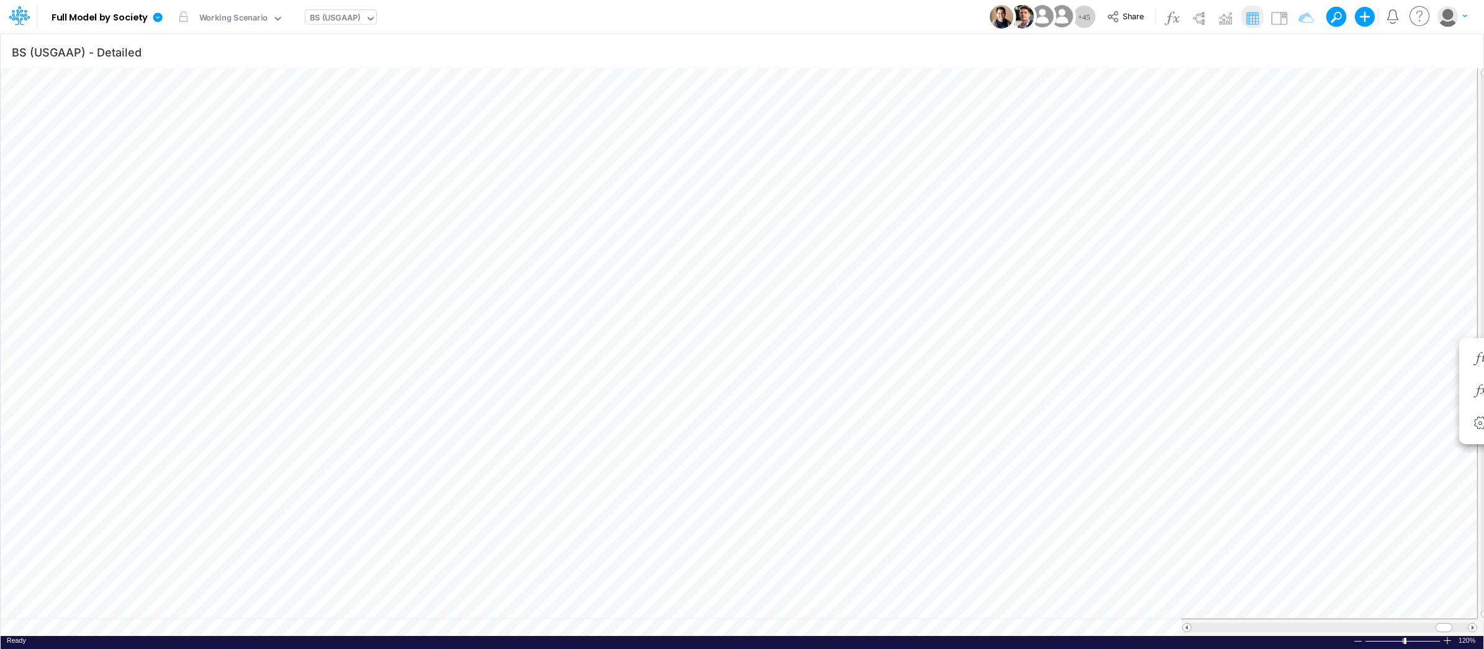 This screenshot has height=649, width=1484. What do you see at coordinates (1084, 17) in the screenshot?
I see `span: + 45` at bounding box center [1084, 17].